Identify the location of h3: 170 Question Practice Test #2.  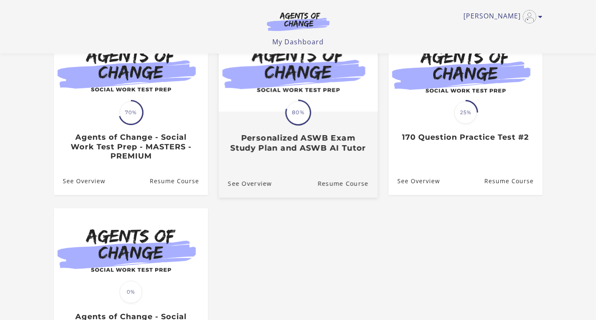
(465, 137).